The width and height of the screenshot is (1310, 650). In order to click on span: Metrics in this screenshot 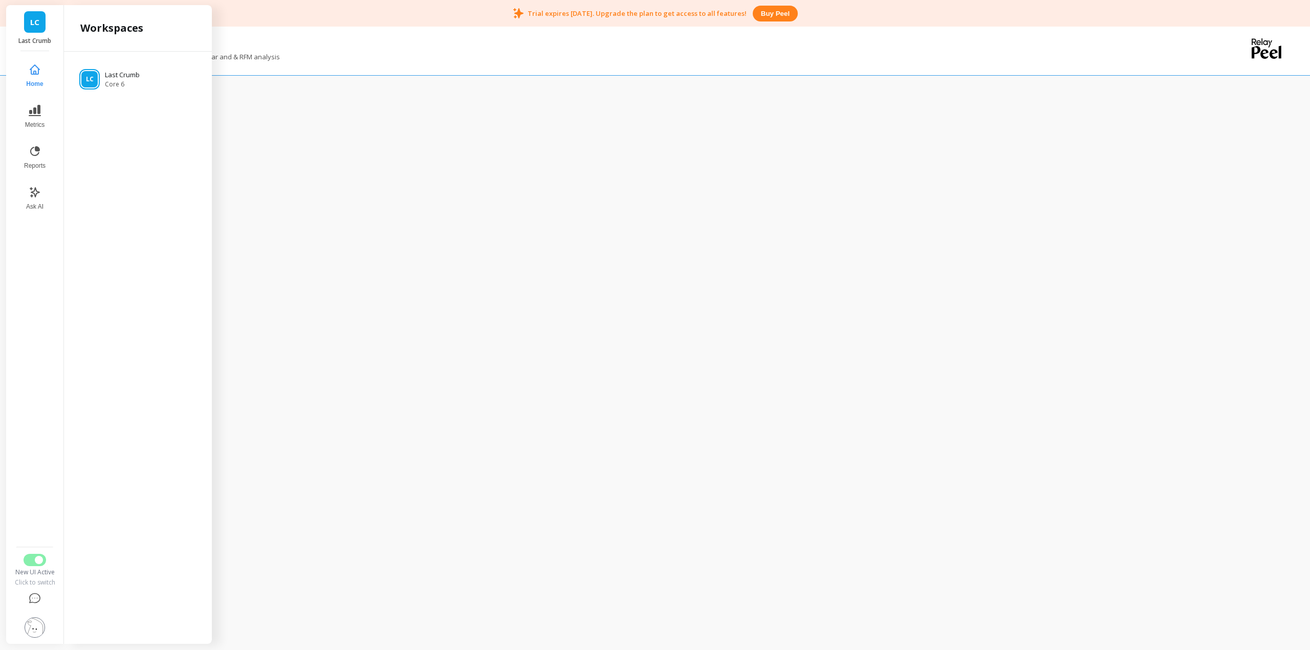, I will do `click(35, 125)`.